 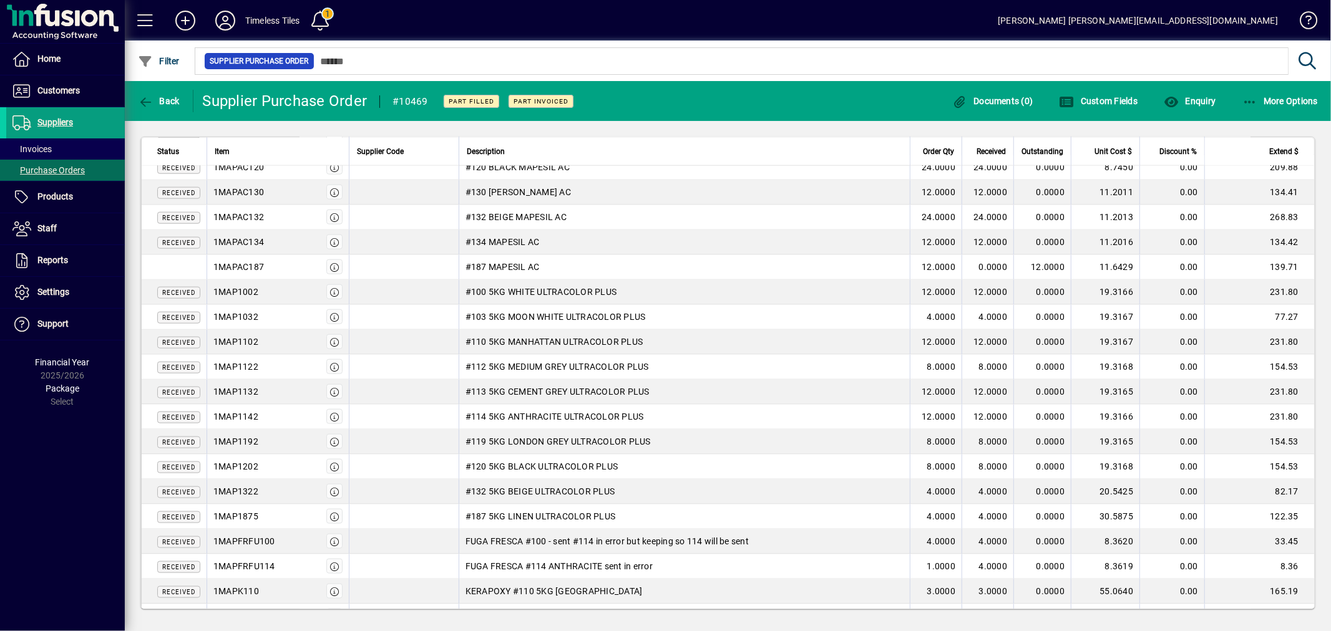 What do you see at coordinates (1105, 442) in the screenshot?
I see `td: 19.3165` at bounding box center [1105, 442].